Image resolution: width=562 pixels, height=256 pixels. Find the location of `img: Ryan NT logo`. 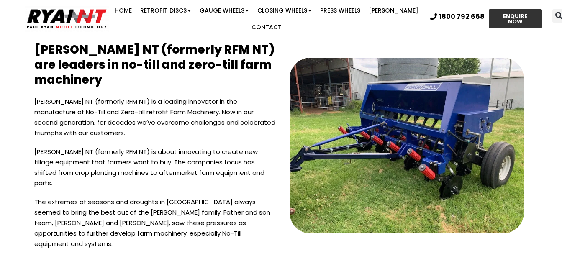

img: Ryan NT logo is located at coordinates (67, 19).